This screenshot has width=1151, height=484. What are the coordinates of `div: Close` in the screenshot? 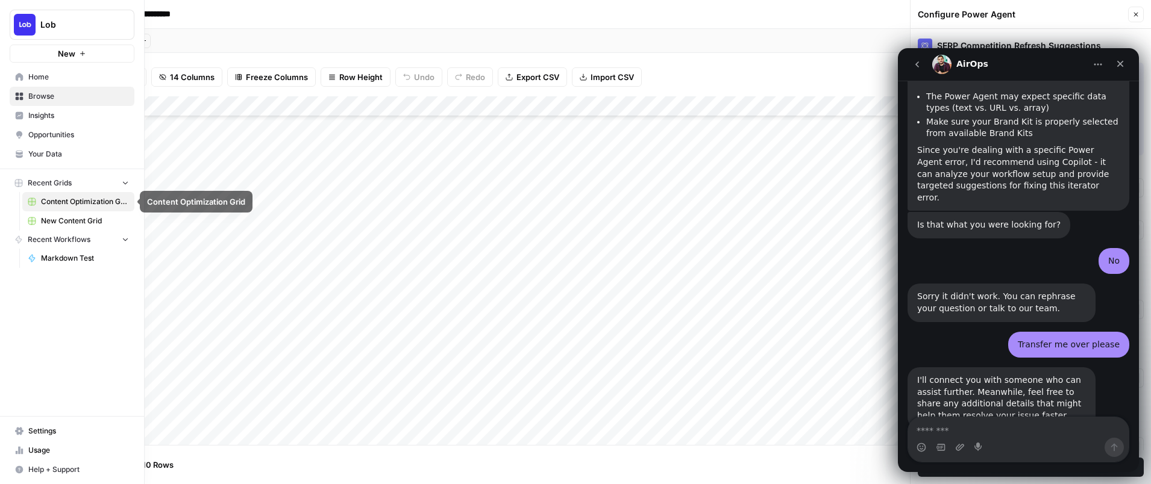 It's located at (222, 16).